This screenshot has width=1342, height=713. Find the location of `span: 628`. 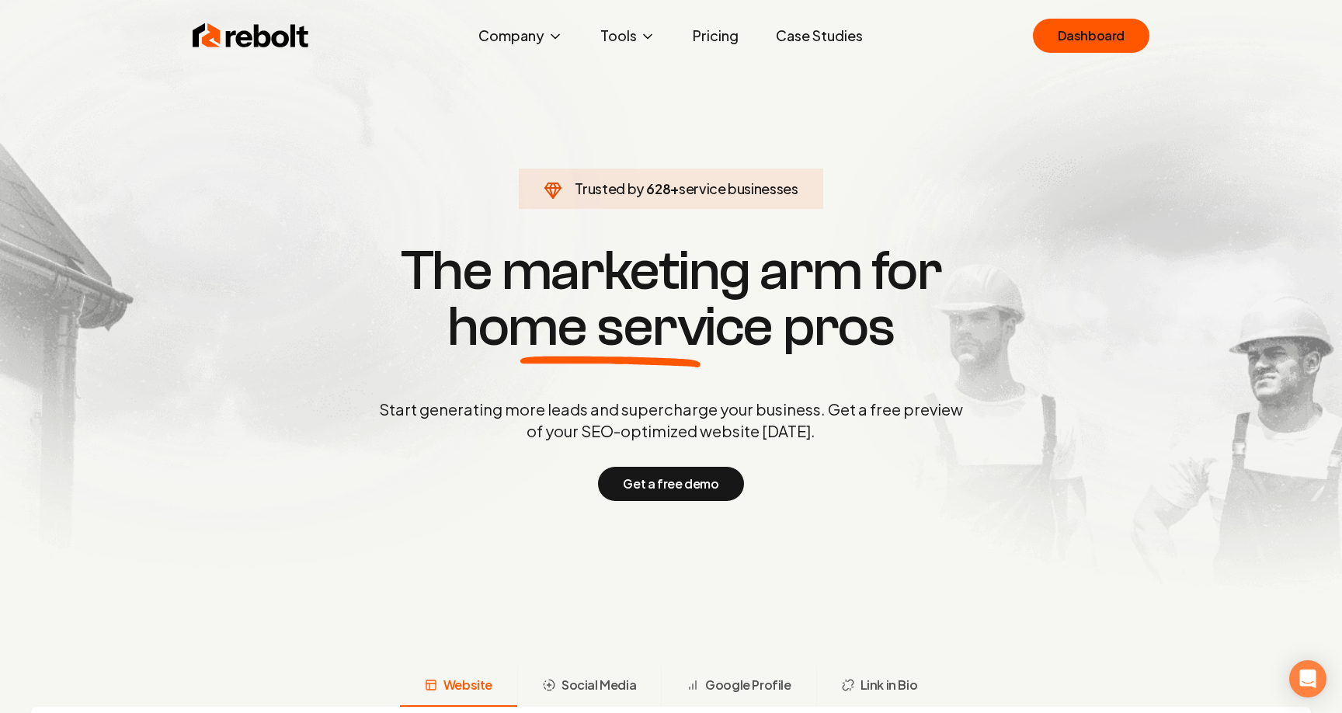

span: 628 is located at coordinates (658, 189).